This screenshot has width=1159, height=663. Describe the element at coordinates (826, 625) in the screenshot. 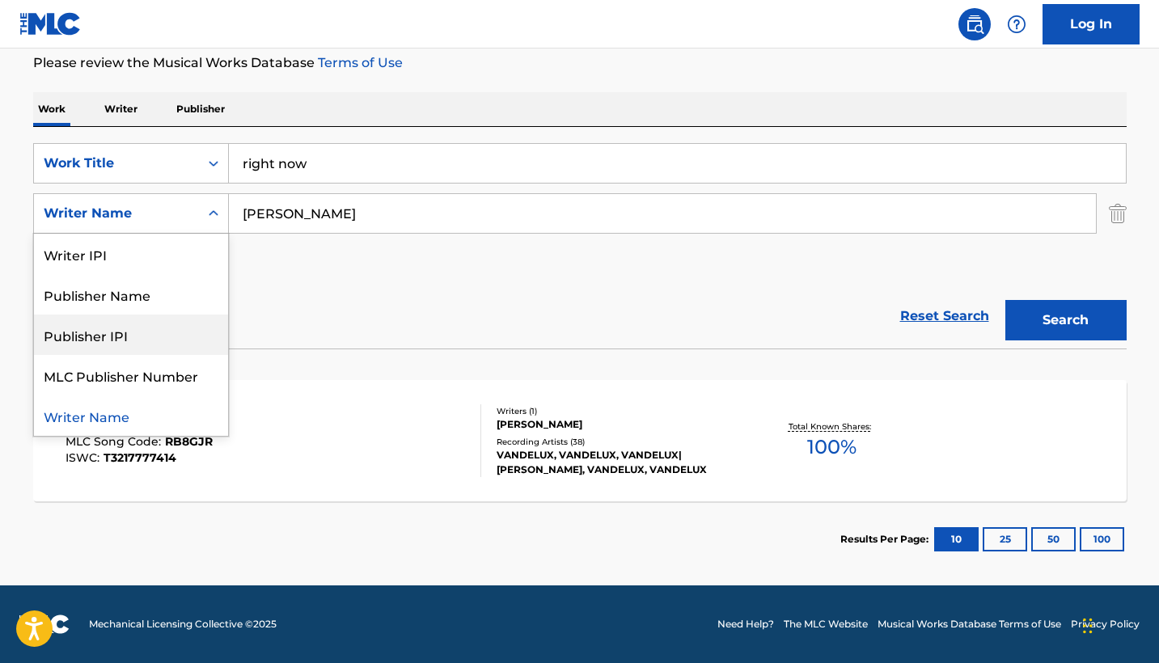

I see `a: The MLC Website` at that location.